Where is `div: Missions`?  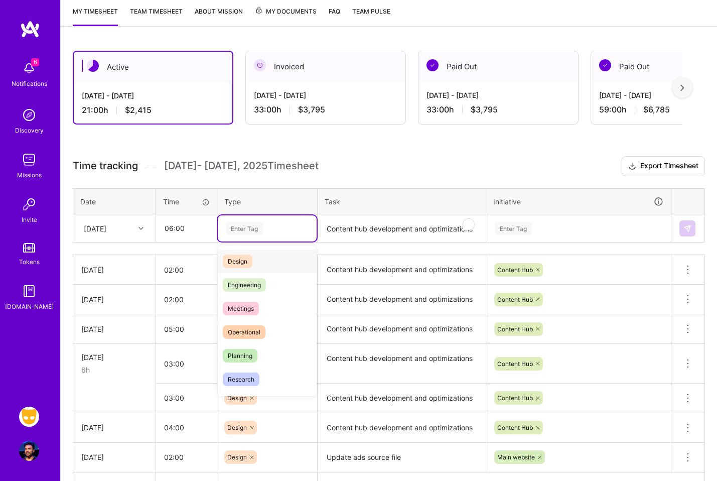
div: Missions is located at coordinates (29, 175).